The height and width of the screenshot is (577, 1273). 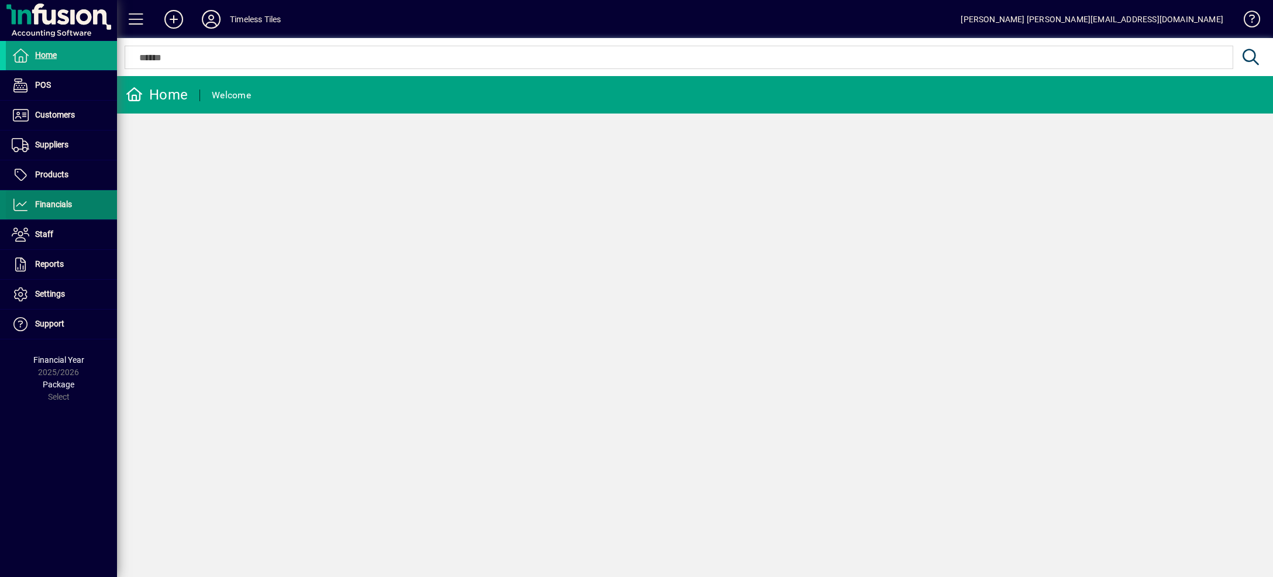 I want to click on span: Home, so click(x=46, y=55).